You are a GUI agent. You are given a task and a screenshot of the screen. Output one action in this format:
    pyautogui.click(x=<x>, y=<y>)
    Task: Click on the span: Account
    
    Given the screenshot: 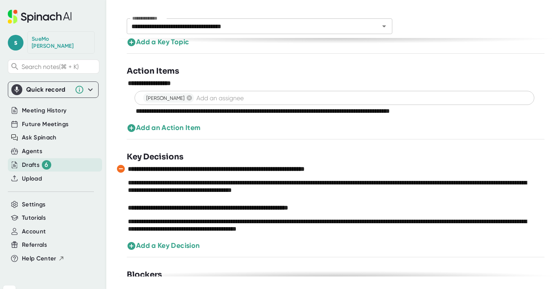 What is the action you would take?
    pyautogui.click(x=34, y=231)
    